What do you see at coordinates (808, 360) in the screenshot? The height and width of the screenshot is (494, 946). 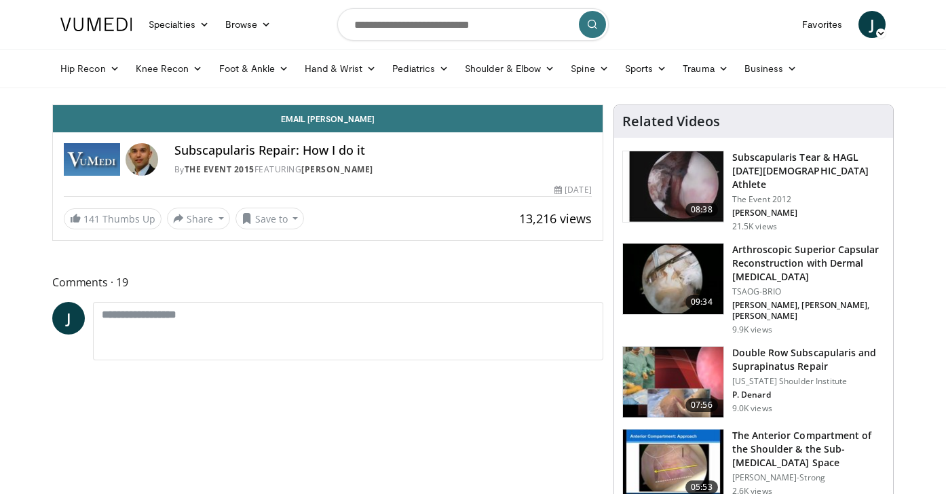 I see `h3: Double Row Subscapularis and Suprapinatus Repair` at bounding box center [808, 360].